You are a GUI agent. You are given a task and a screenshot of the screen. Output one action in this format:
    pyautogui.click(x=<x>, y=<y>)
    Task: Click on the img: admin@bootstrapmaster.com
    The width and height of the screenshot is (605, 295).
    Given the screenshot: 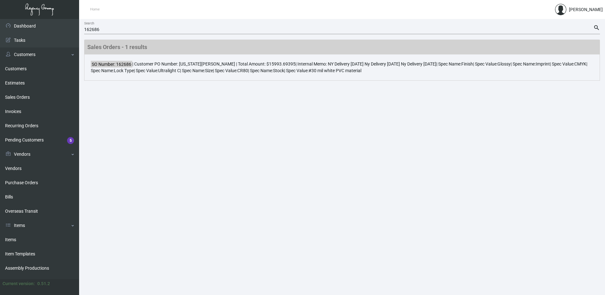 What is the action you would take?
    pyautogui.click(x=561, y=9)
    